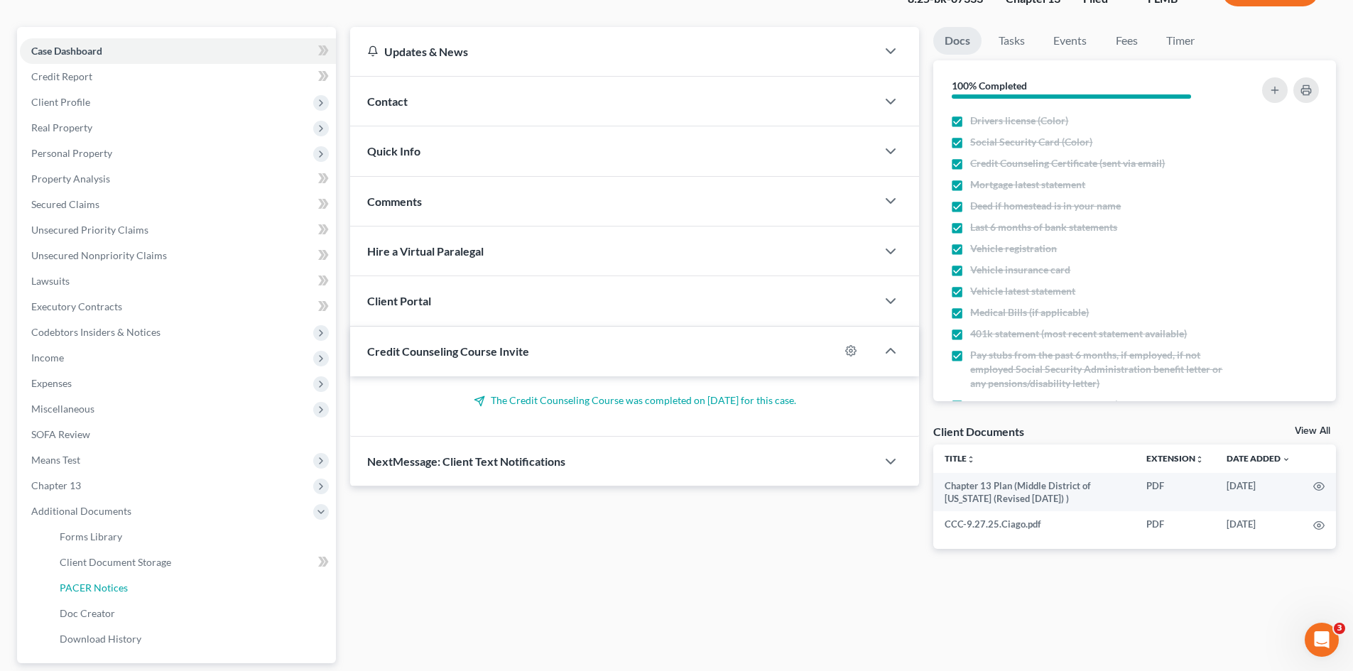 The height and width of the screenshot is (671, 1353). I want to click on span: Client Portal, so click(399, 301).